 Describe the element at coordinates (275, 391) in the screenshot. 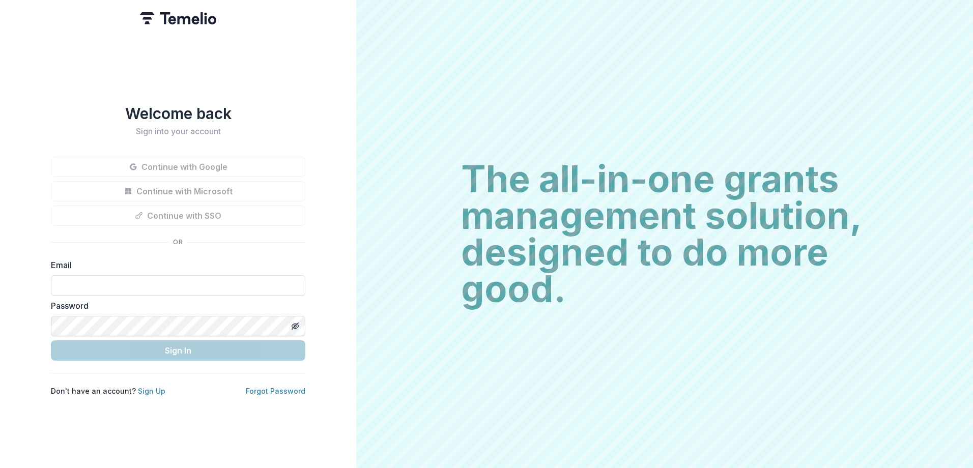

I see `a: Forgot Password` at that location.